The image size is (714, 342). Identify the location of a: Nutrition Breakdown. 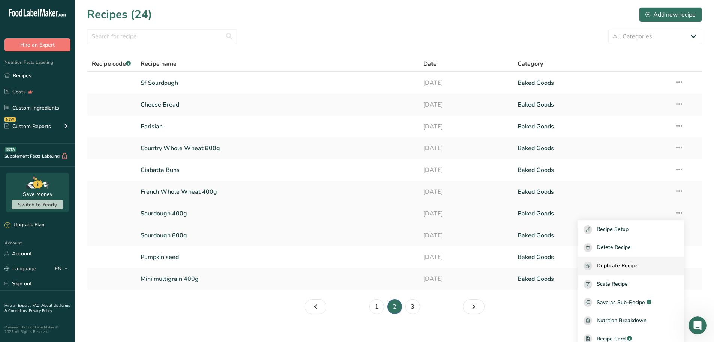
(631, 320).